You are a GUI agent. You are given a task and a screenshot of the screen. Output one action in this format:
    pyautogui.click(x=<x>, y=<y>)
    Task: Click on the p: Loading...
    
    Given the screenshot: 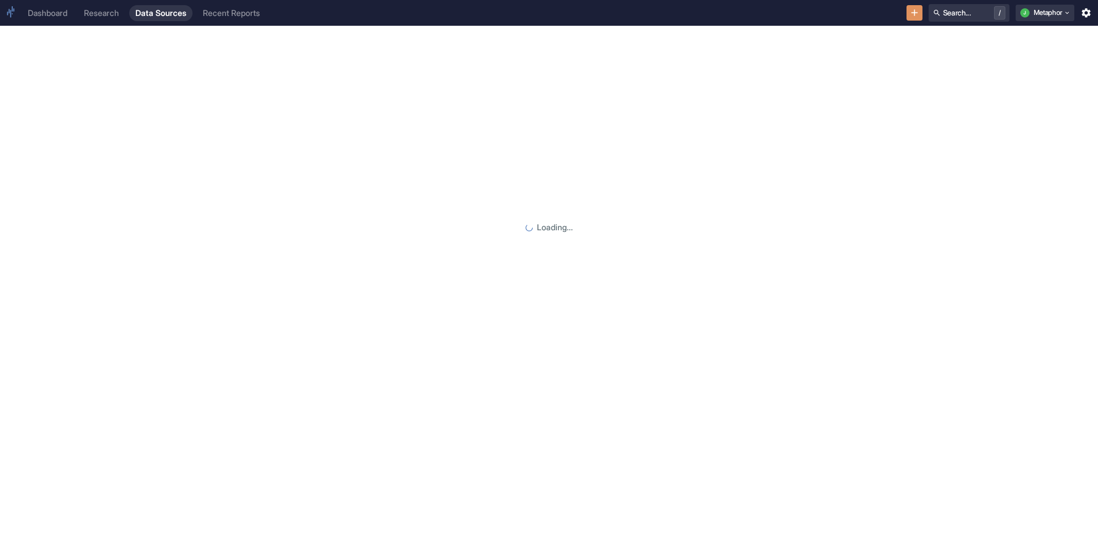 What is the action you would take?
    pyautogui.click(x=555, y=228)
    